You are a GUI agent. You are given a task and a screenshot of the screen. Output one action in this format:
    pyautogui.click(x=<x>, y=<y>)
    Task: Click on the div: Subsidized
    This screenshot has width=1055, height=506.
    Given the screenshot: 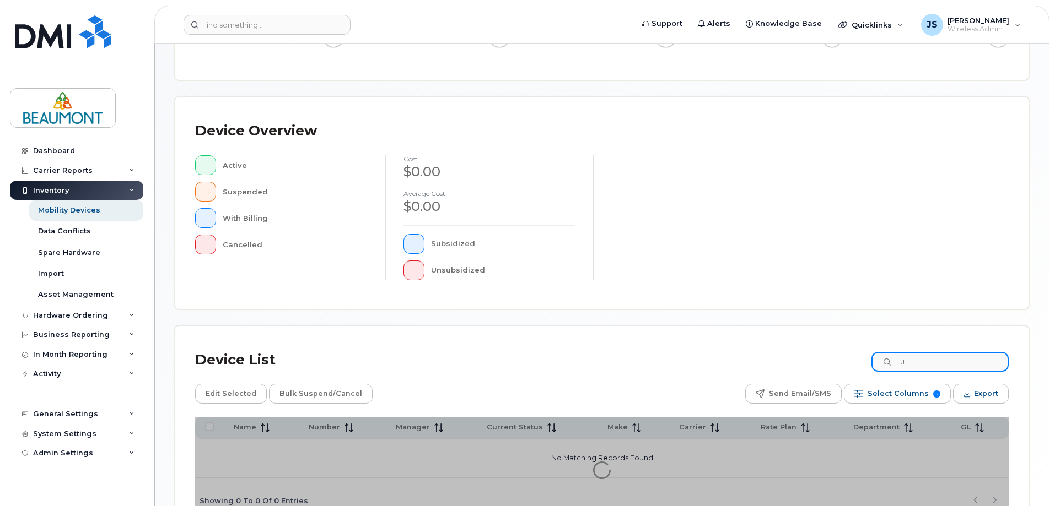 What is the action you would take?
    pyautogui.click(x=503, y=244)
    